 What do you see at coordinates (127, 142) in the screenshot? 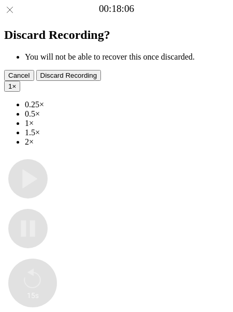
I see `li: 2×` at bounding box center [127, 142].